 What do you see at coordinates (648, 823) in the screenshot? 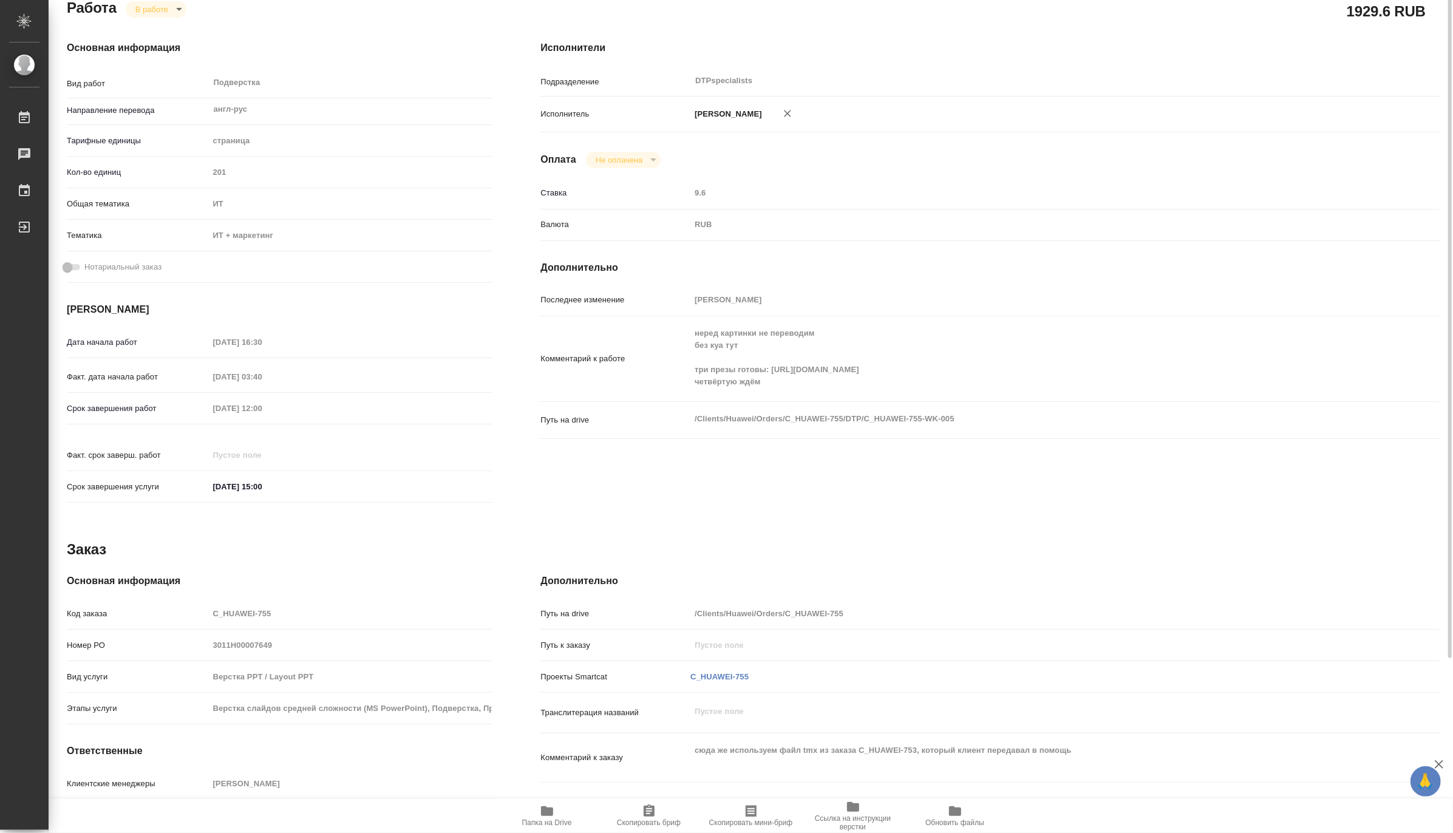
I see `span: Скопировать бриф` at bounding box center [648, 823].